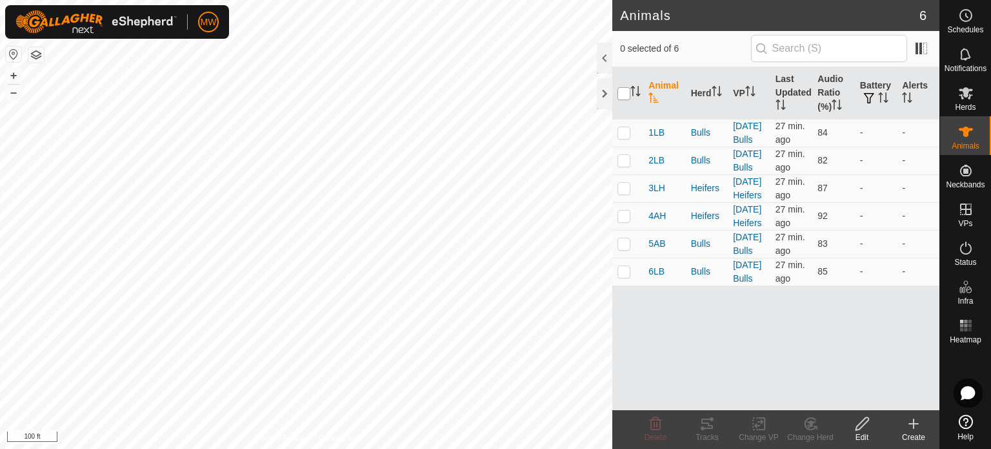 The image size is (991, 449). Describe the element at coordinates (965, 339) in the screenshot. I see `span: Heatmap` at that location.